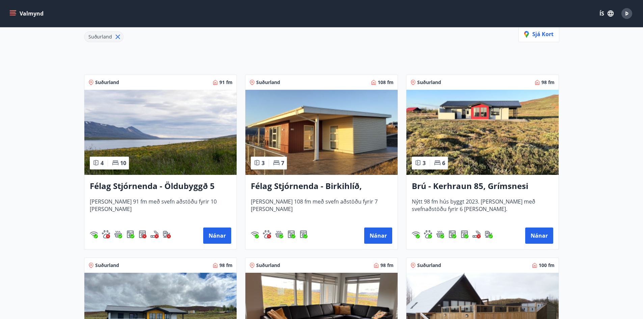  I want to click on span: 10, so click(123, 163).